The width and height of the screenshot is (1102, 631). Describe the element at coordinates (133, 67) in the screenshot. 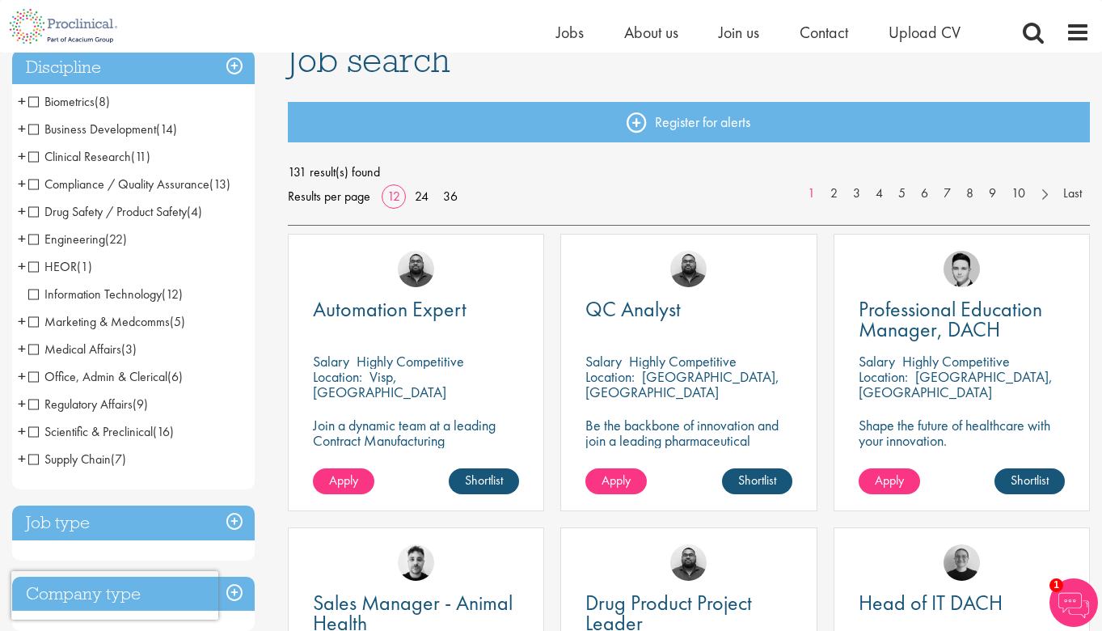

I see `h3: Discipline` at that location.